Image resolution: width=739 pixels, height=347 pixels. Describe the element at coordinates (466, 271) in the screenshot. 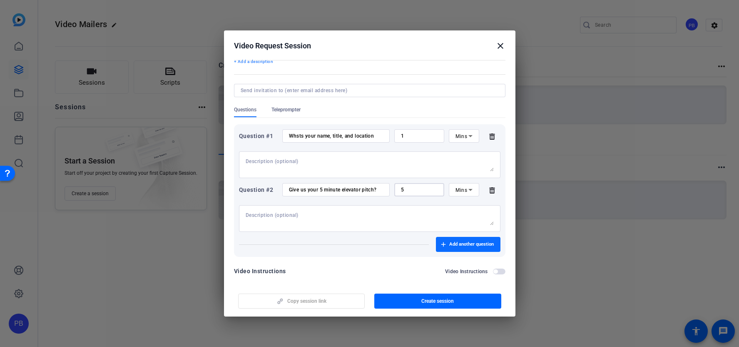

I see `h2: Video Instructions` at that location.